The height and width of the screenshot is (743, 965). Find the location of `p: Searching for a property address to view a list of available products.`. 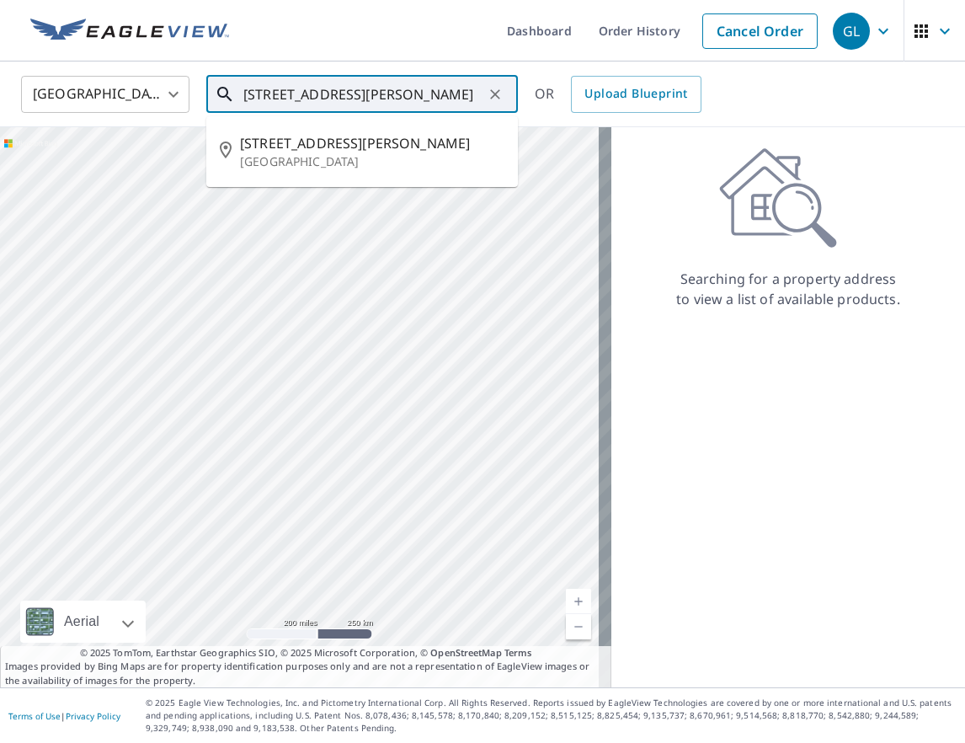

p: Searching for a property address to view a list of available products. is located at coordinates (788, 289).